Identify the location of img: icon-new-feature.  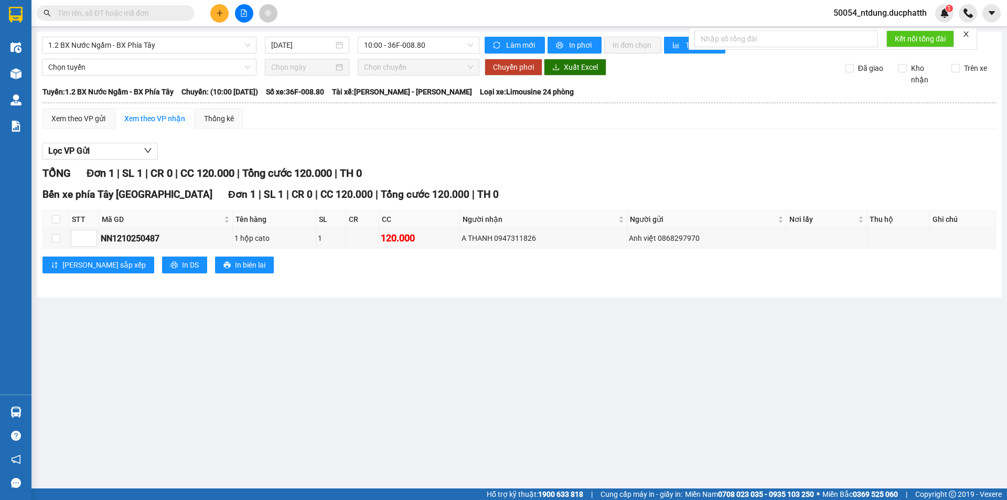
(945, 13).